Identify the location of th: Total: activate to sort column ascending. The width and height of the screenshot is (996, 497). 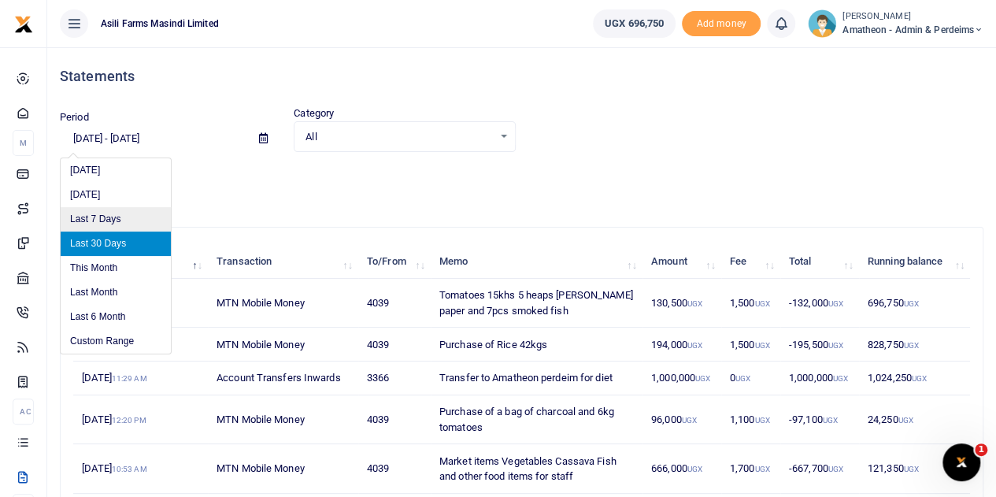
(820, 261).